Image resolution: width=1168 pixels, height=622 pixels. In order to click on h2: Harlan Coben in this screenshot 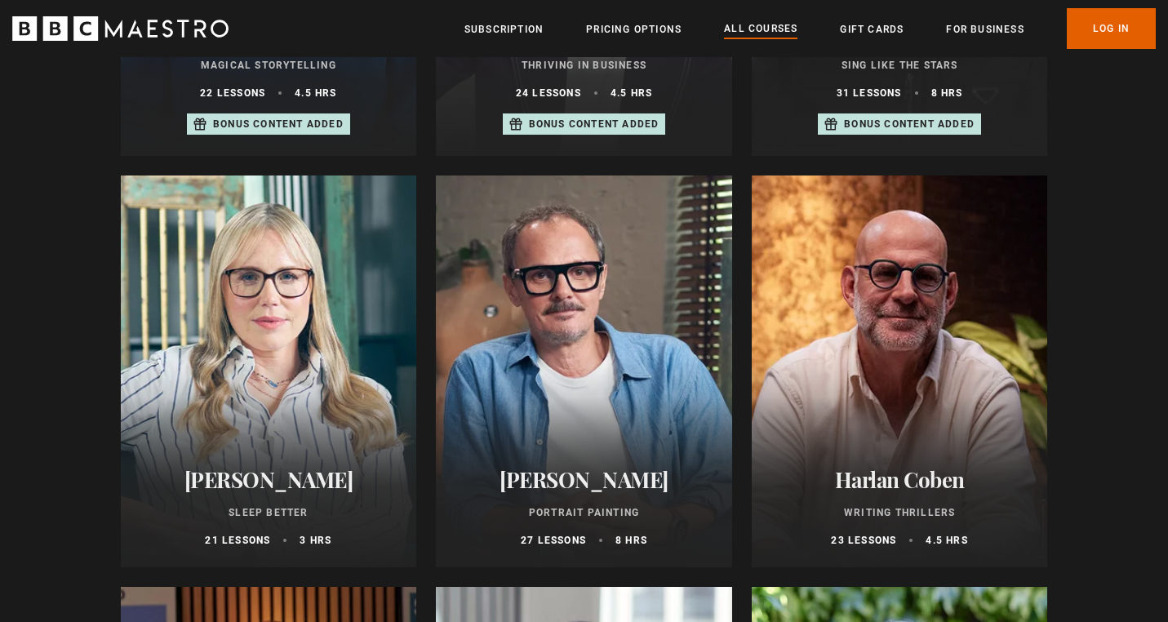, I will do `click(900, 479)`.